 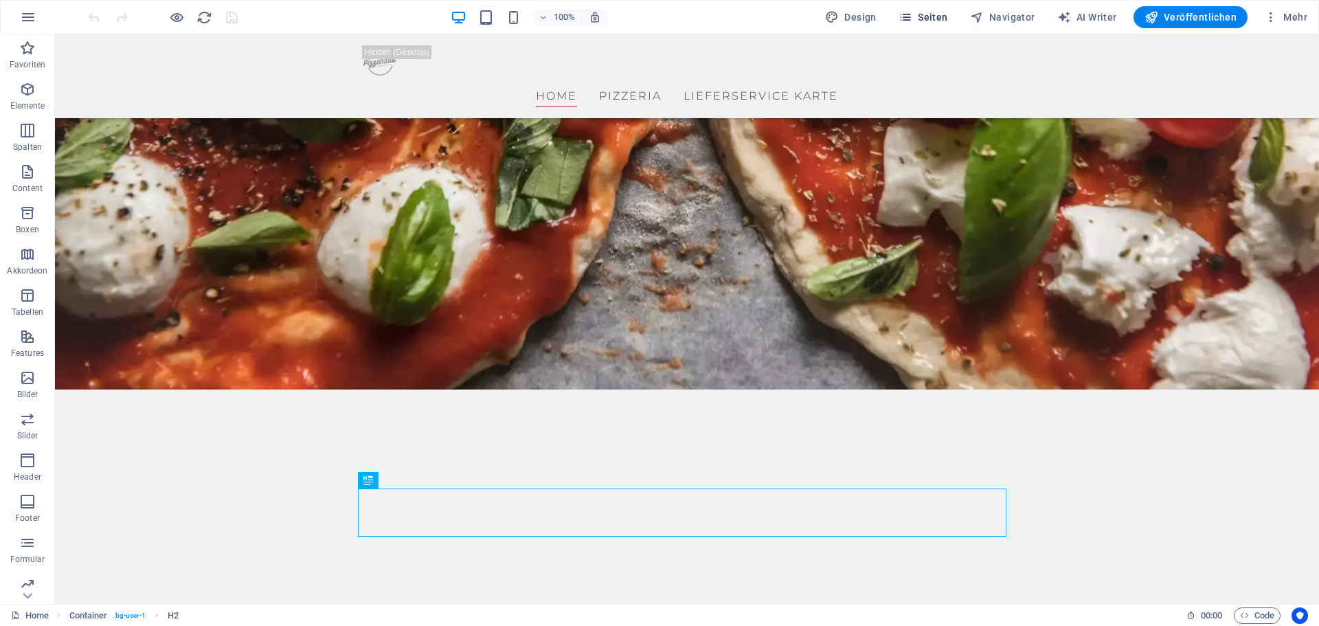 What do you see at coordinates (850, 17) in the screenshot?
I see `span: Design` at bounding box center [850, 17].